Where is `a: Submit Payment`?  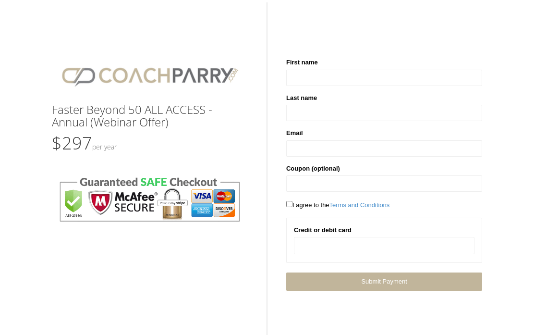
a: Submit Payment is located at coordinates (384, 281).